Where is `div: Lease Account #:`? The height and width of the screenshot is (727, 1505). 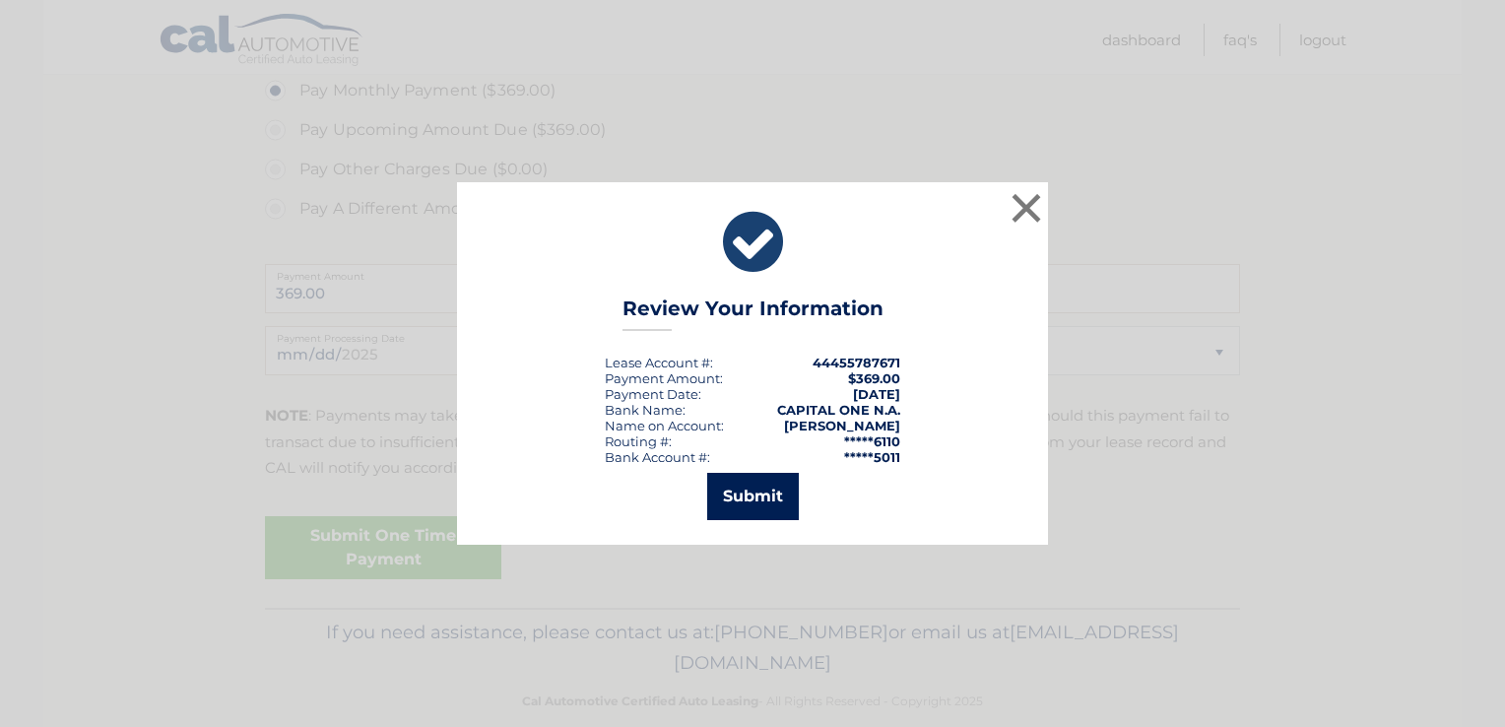
div: Lease Account #: is located at coordinates (659, 363).